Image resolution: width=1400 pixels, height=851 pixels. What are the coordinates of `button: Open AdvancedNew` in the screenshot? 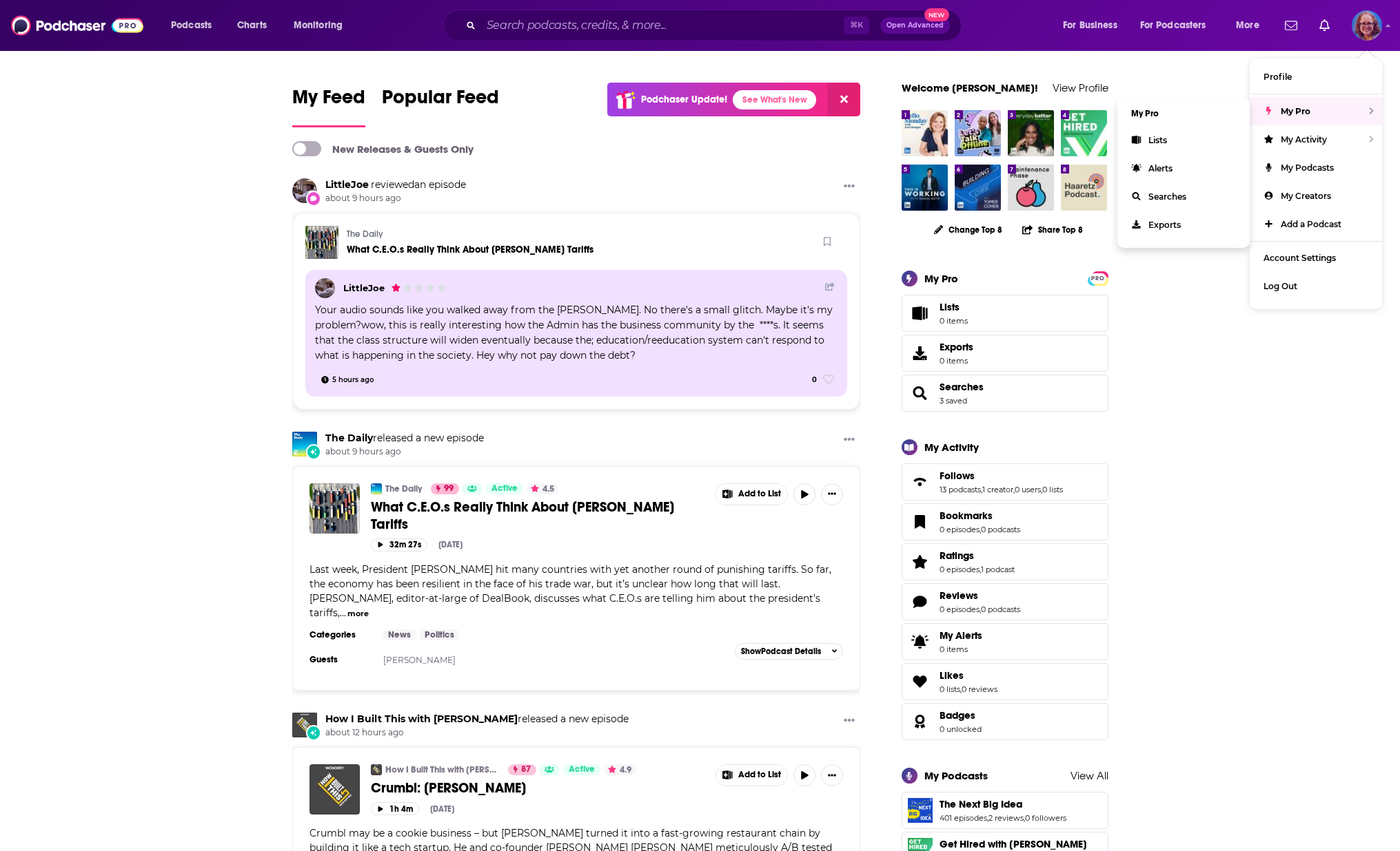 It's located at (915, 25).